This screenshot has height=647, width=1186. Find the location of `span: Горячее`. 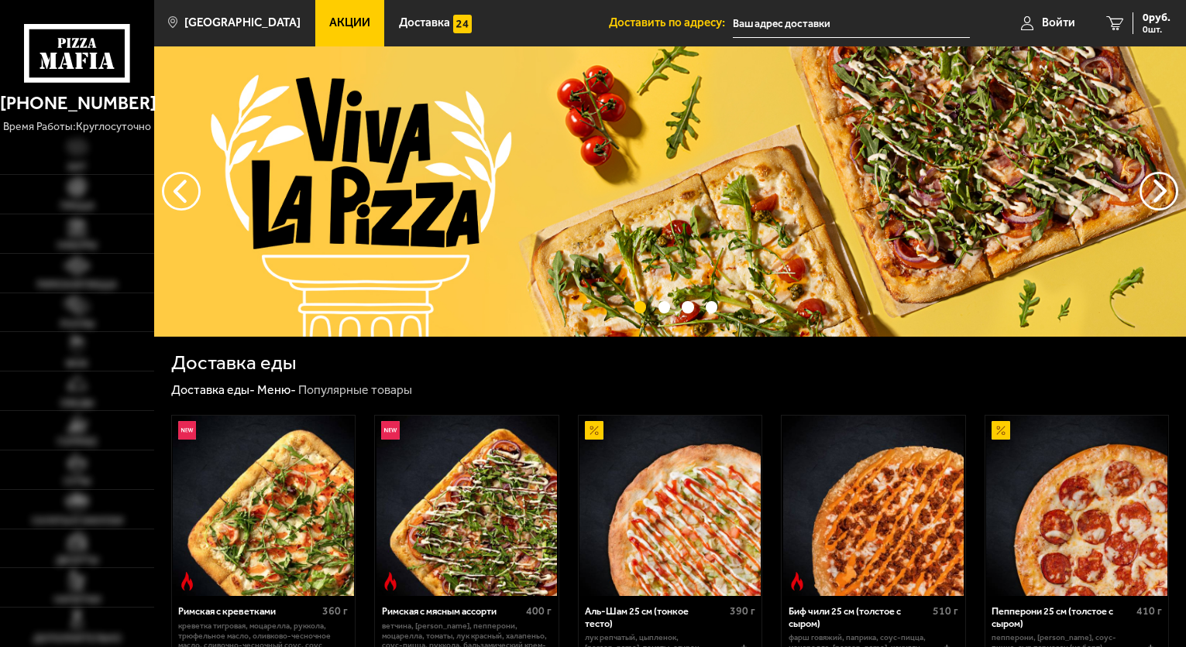

span: Горячее is located at coordinates (77, 442).